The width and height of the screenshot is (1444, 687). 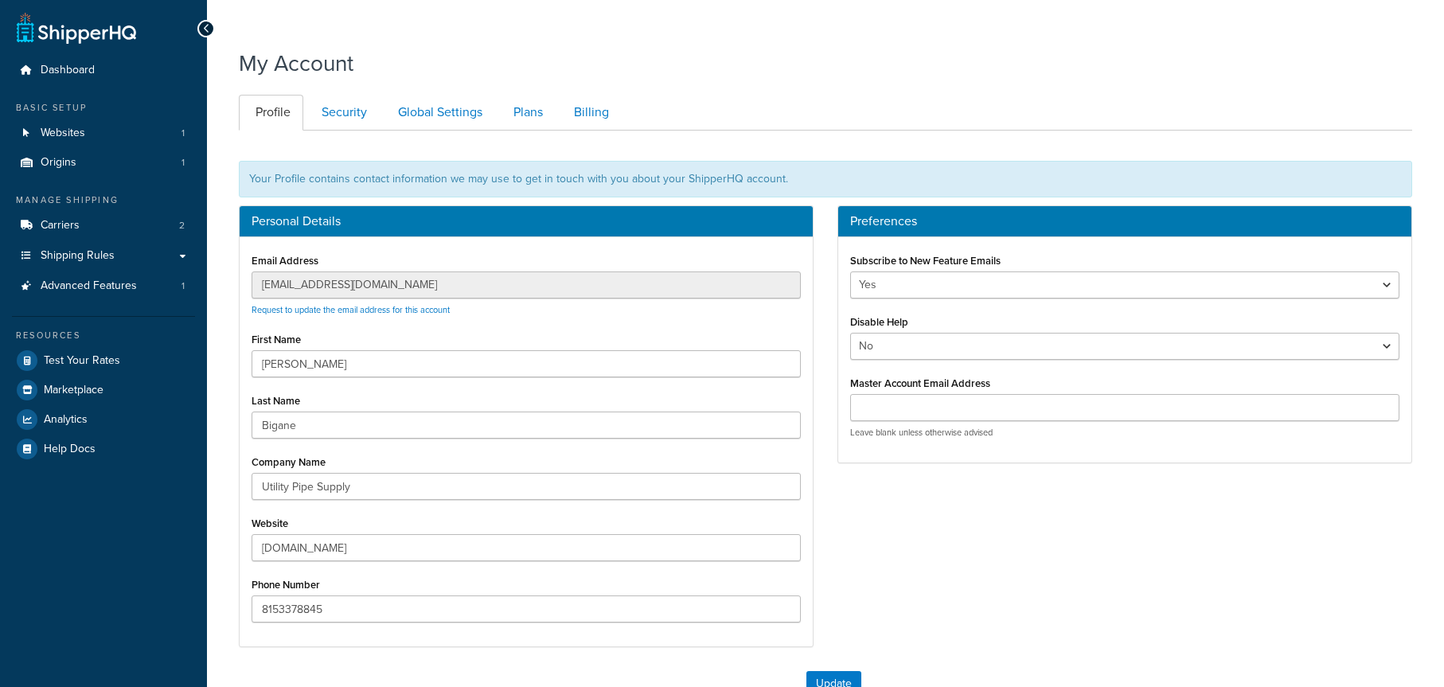 I want to click on span: Websites, so click(x=63, y=133).